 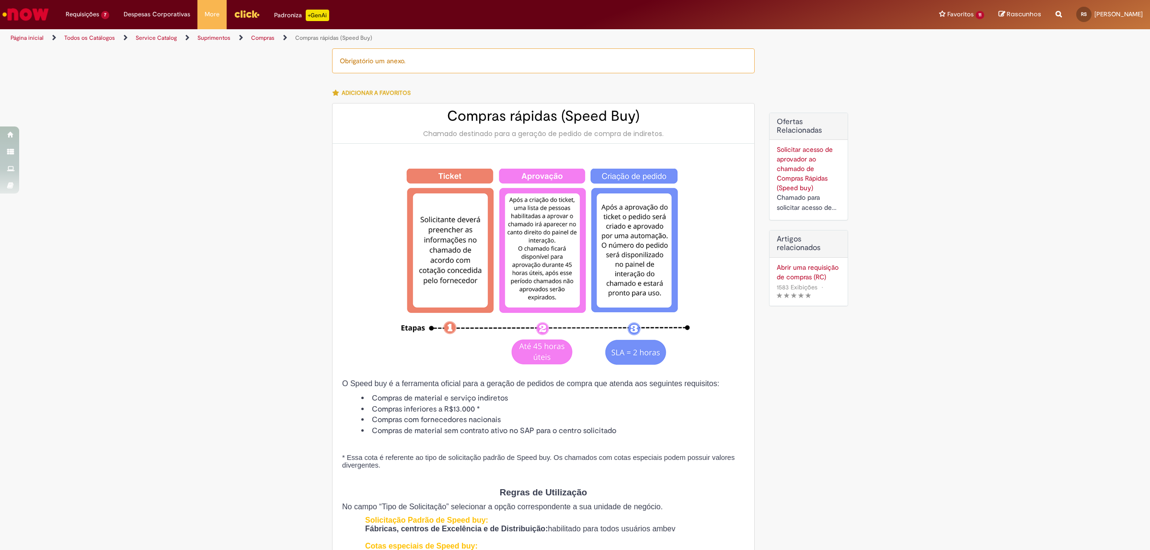 What do you see at coordinates (156, 38) in the screenshot?
I see `a: Service Catalog` at bounding box center [156, 38].